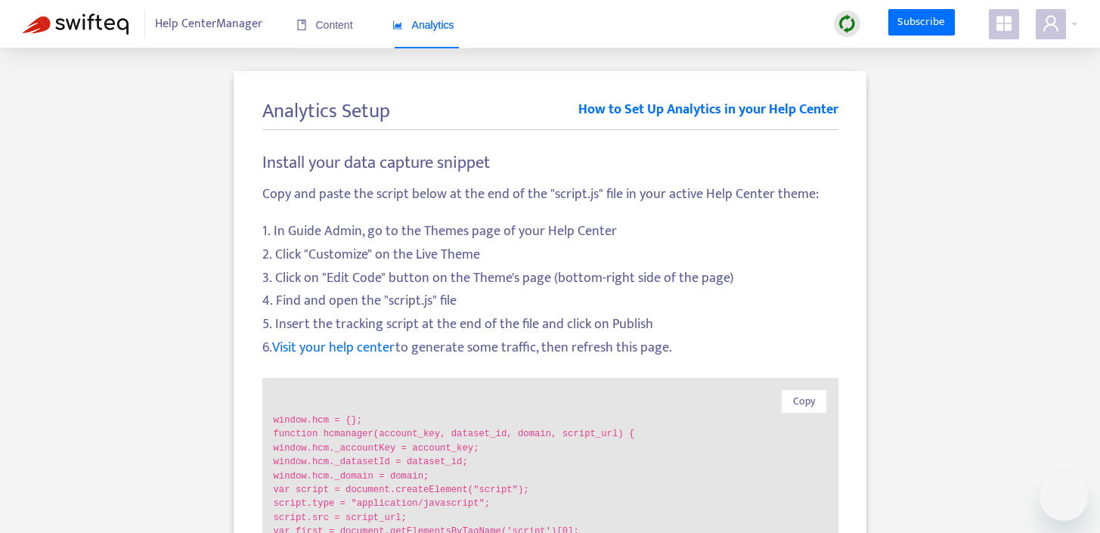  Describe the element at coordinates (803, 401) in the screenshot. I see `span: Copy` at that location.